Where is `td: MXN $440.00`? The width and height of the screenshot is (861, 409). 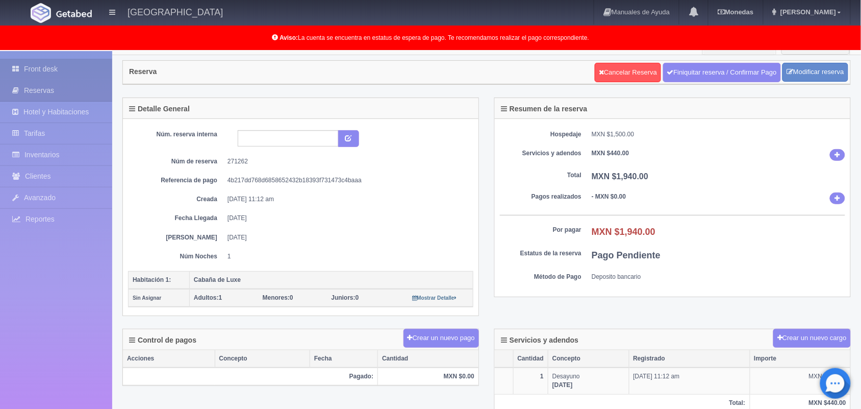 td: MXN $440.00 is located at coordinates (800, 381).